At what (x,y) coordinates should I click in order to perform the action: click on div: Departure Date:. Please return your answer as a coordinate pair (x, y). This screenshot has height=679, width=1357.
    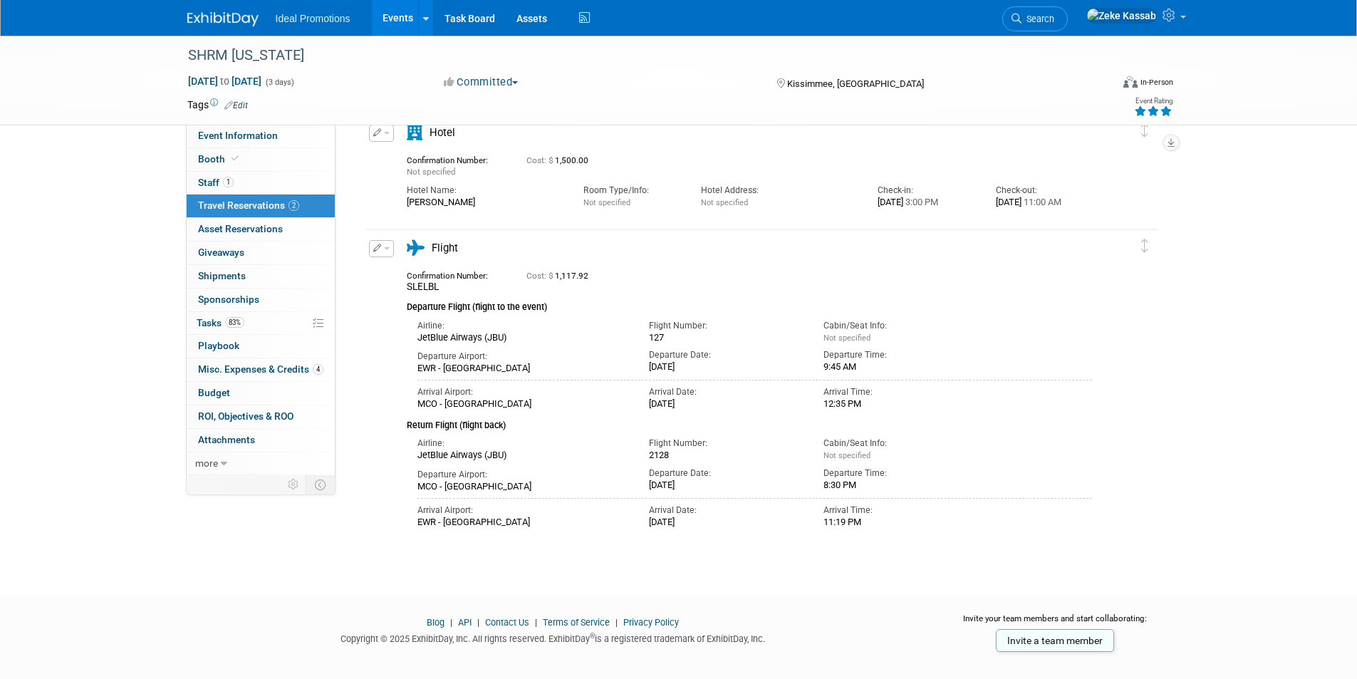
    Looking at the image, I should click on (725, 355).